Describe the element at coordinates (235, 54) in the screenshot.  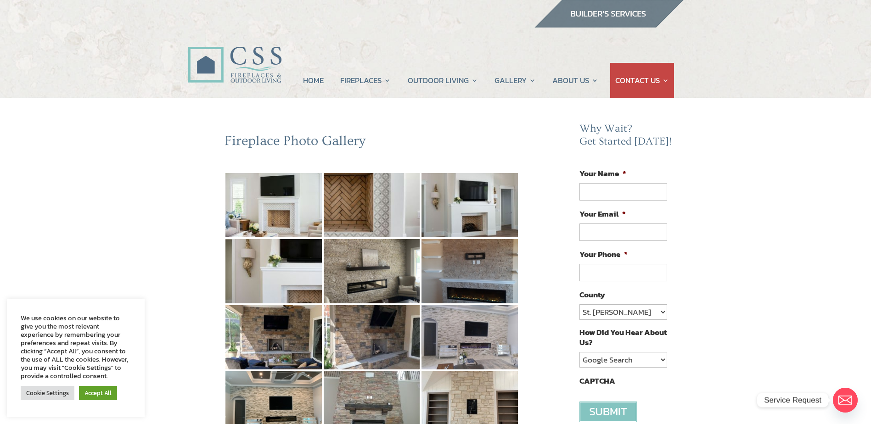
I see `img: CSS Fireplaces & Outdoor Living (Formerly Construction Solutions & Supply)- Jacksonville Ormond B...` at that location.